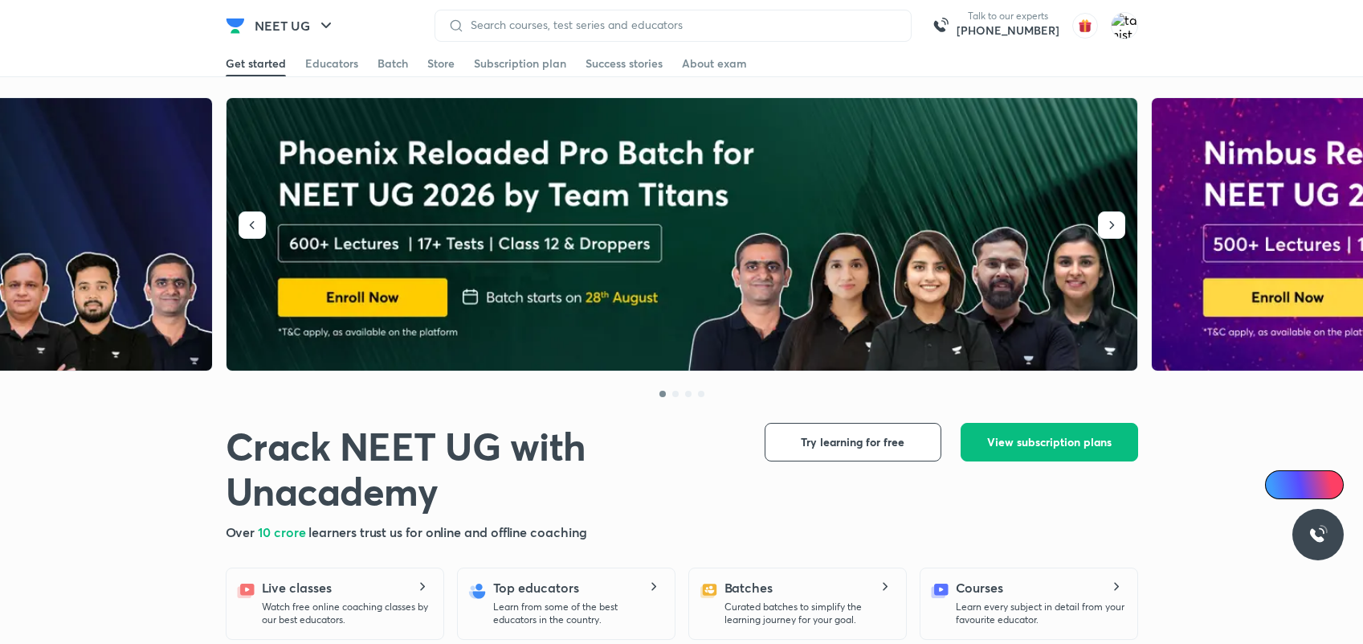  I want to click on div: Get started, so click(255, 63).